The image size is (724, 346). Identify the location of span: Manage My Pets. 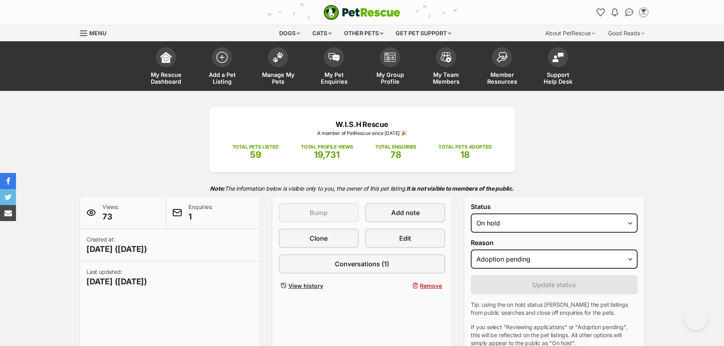
(278, 78).